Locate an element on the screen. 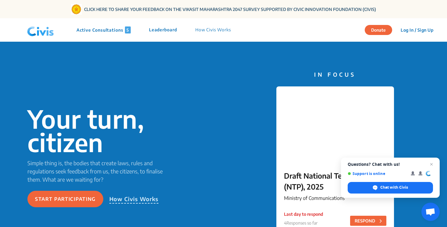 This screenshot has width=447, height=227. p: Leaderboard is located at coordinates (163, 30).